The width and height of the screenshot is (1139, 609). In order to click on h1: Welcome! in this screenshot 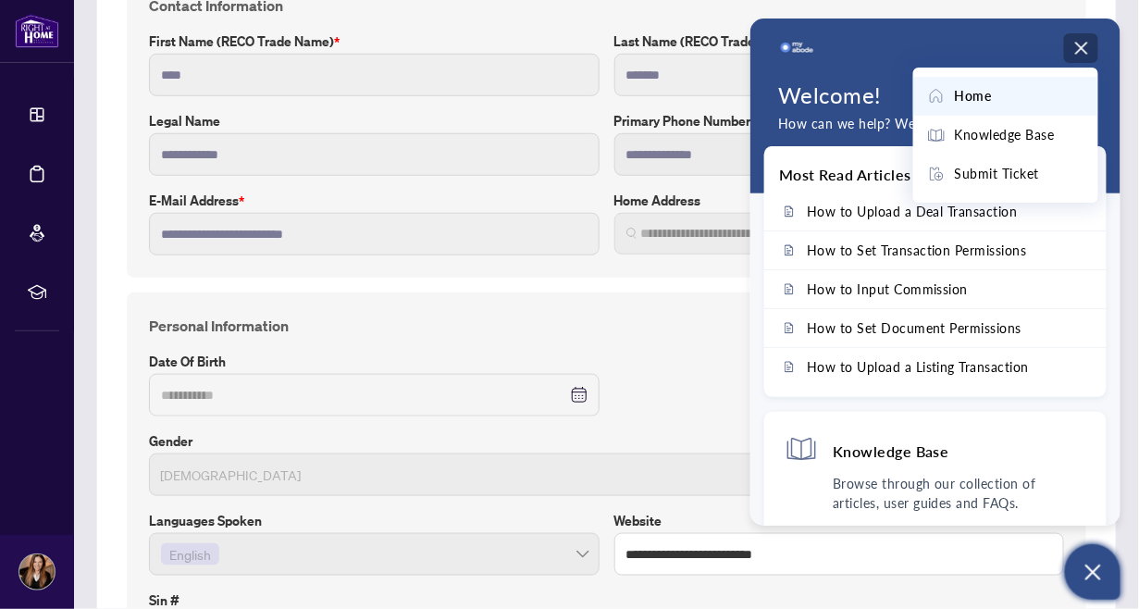, I will do `click(936, 94)`.